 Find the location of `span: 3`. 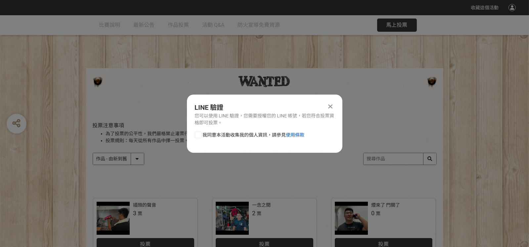

span: 3 is located at coordinates (135, 213).